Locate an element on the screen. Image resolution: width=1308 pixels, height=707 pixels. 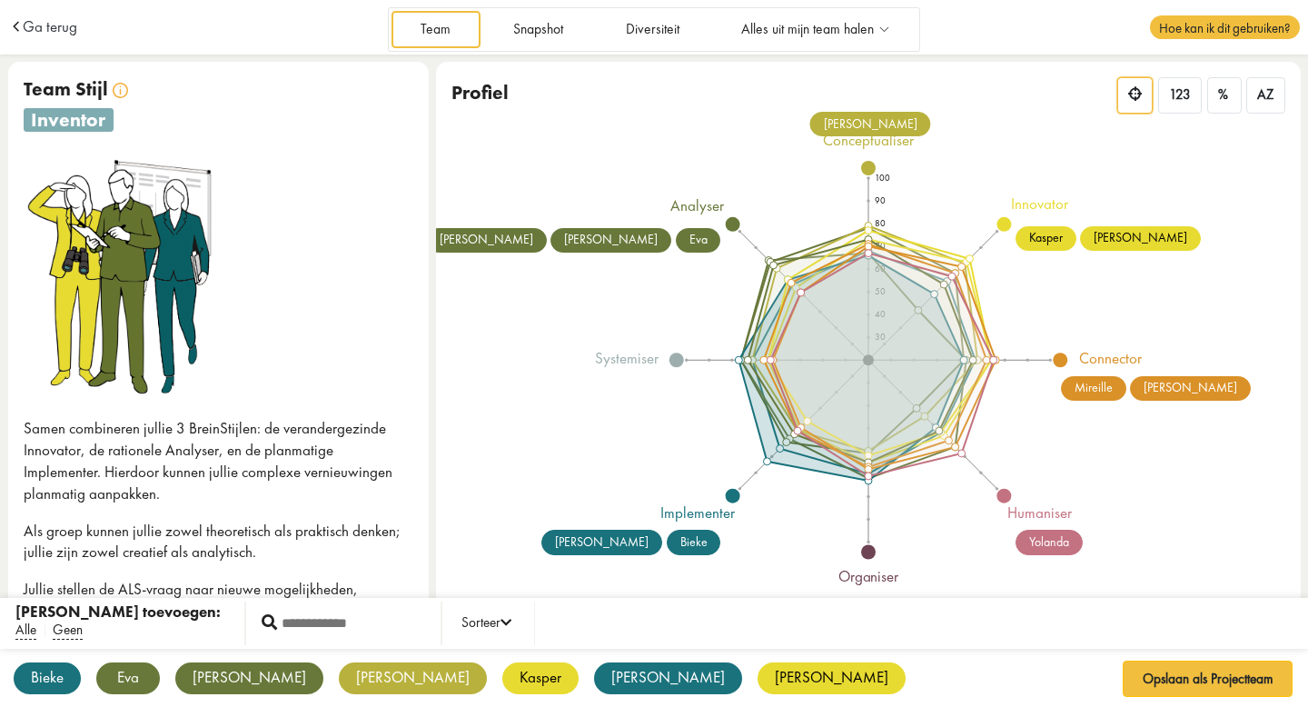
div: Yolanda is located at coordinates (1049, 541).